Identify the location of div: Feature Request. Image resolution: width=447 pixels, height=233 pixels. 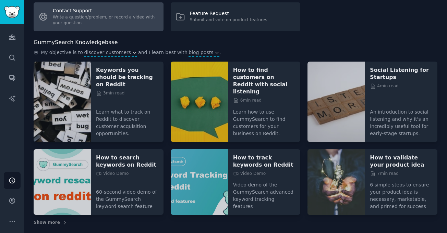
(228, 13).